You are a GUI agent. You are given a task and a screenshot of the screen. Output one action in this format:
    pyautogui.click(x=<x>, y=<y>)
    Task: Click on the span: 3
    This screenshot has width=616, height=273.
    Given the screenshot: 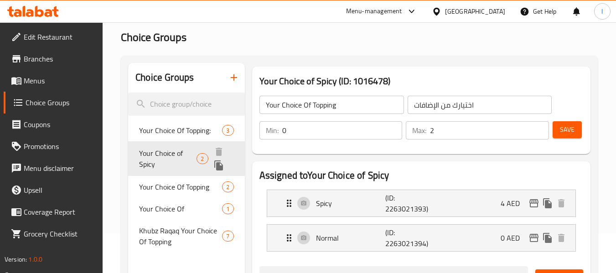 What is the action you would take?
    pyautogui.click(x=228, y=131)
    